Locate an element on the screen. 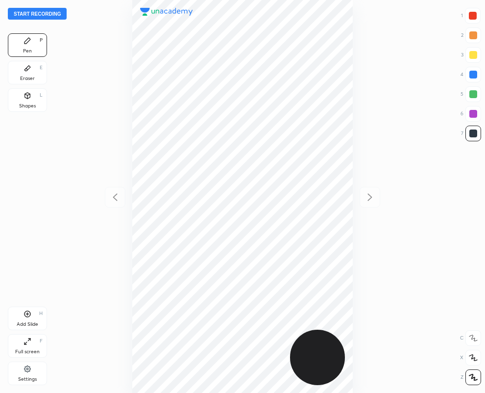 The width and height of the screenshot is (485, 393). div: 7 is located at coordinates (471, 133).